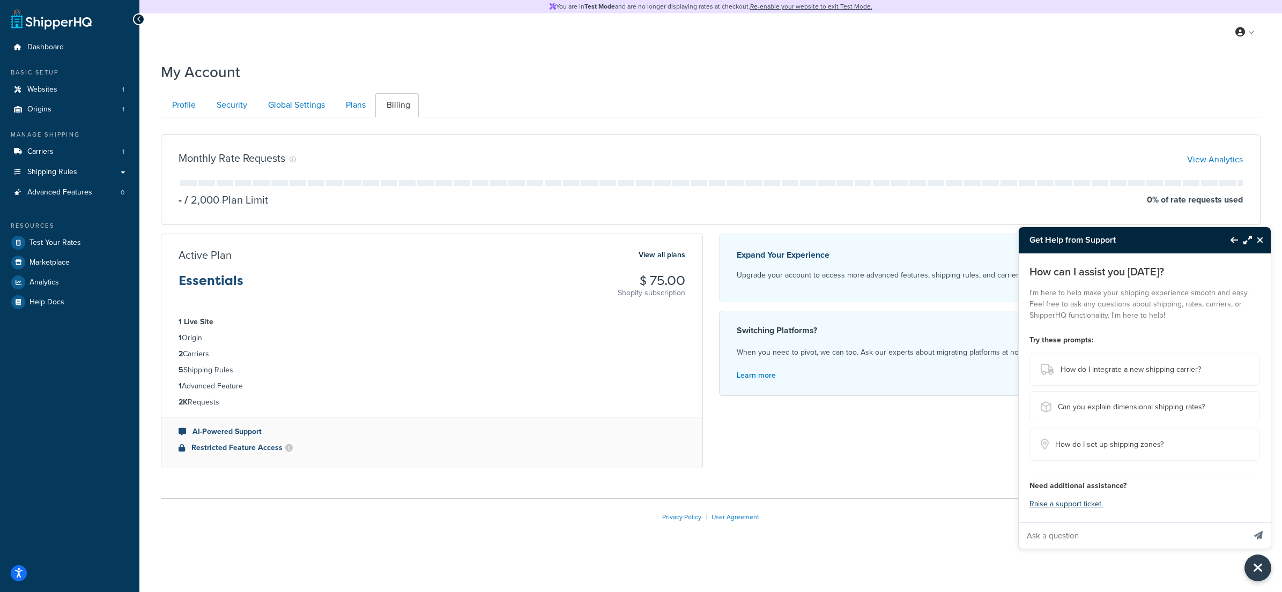  I want to click on a: Advanced Features 0, so click(70, 192).